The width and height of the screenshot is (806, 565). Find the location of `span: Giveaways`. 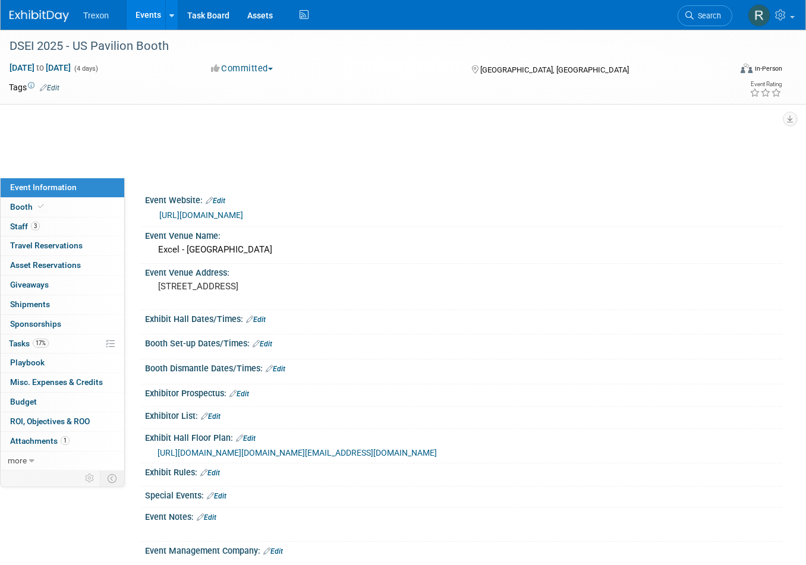

span: Giveaways is located at coordinates (29, 285).